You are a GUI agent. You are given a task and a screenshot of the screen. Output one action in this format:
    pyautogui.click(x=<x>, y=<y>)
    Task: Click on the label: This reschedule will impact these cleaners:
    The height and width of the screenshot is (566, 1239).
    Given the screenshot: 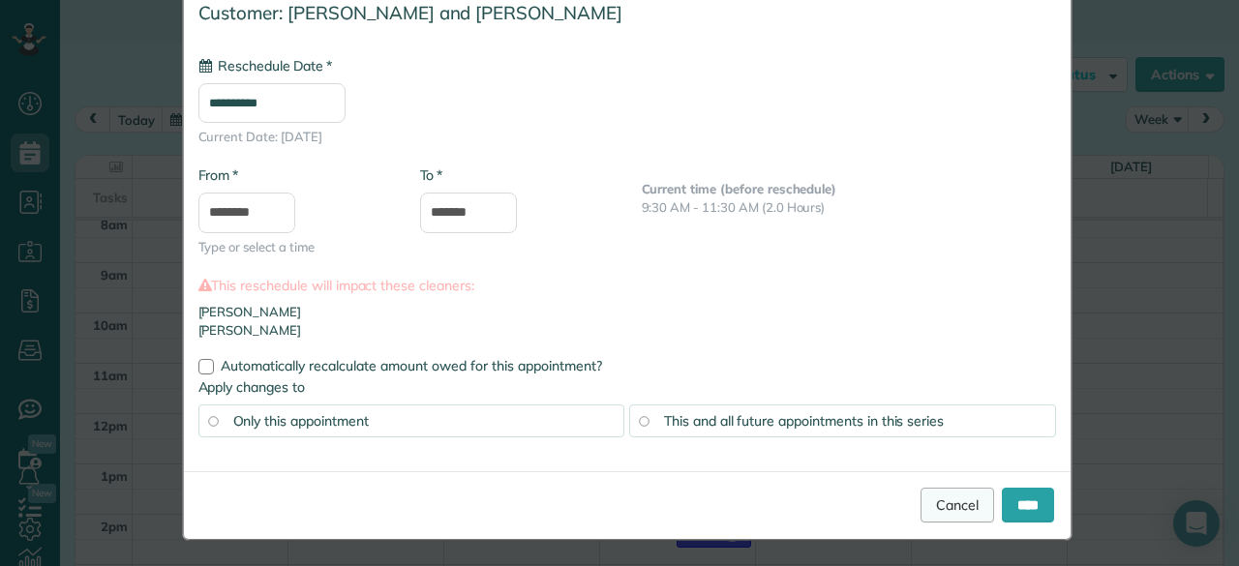 What is the action you would take?
    pyautogui.click(x=627, y=286)
    